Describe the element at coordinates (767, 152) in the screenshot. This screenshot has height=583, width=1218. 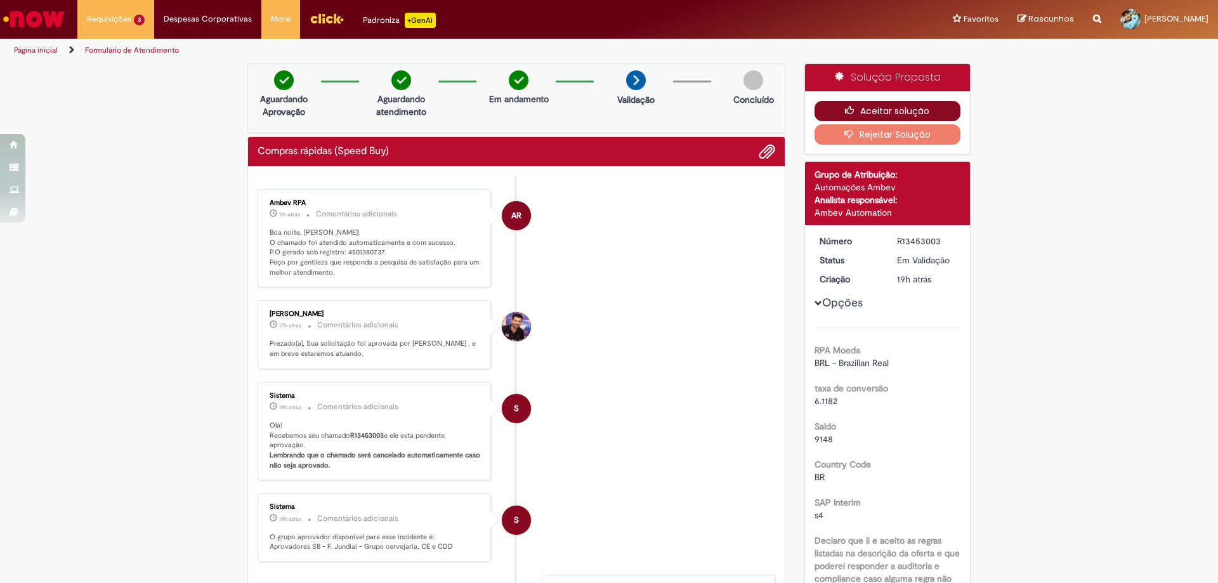
I see `button: Adicionar anexos` at that location.